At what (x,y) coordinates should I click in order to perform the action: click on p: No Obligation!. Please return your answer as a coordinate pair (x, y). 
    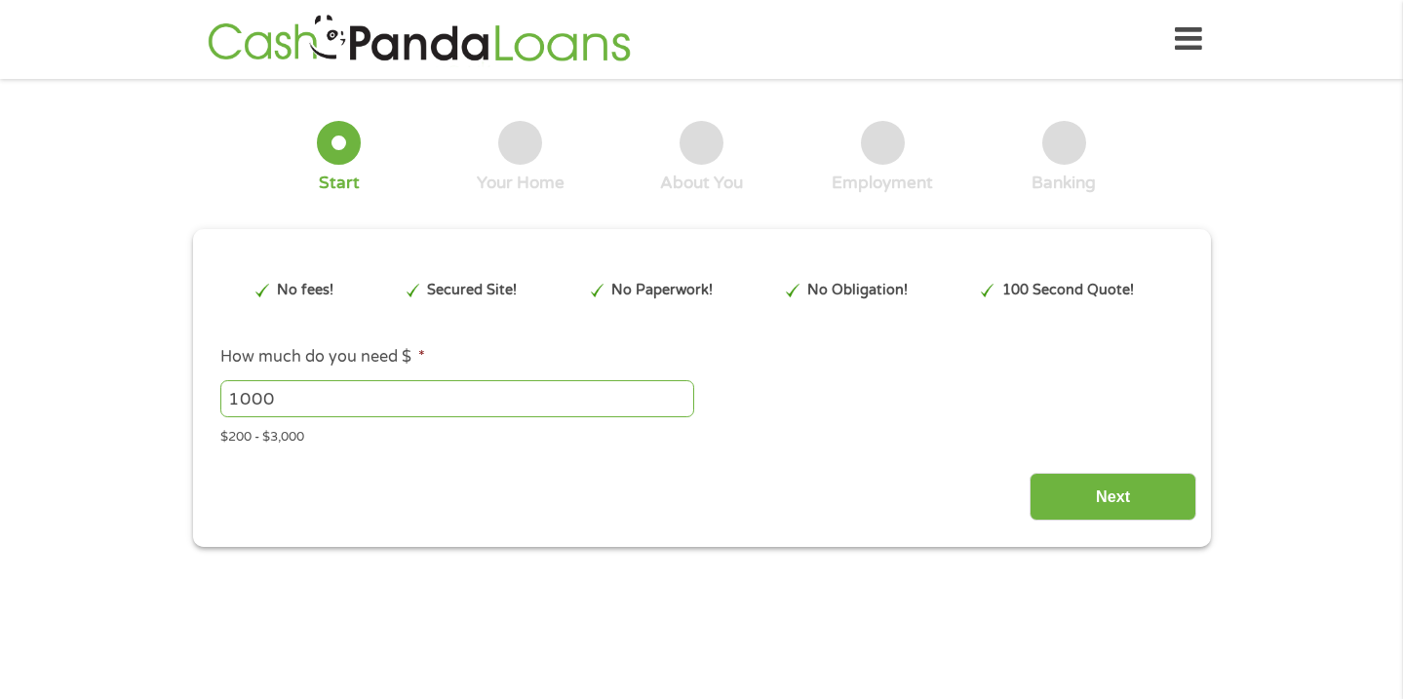
    Looking at the image, I should click on (857, 291).